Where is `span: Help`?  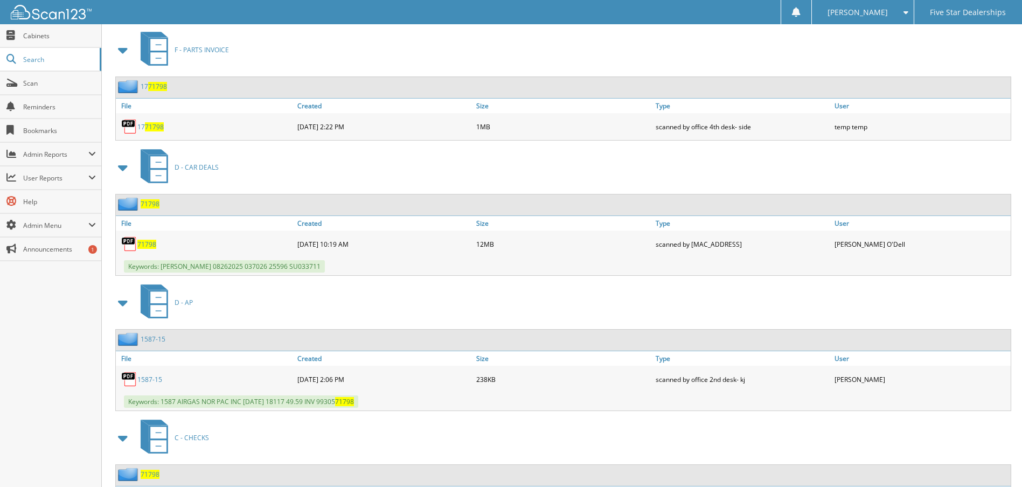
span: Help is located at coordinates (59, 201).